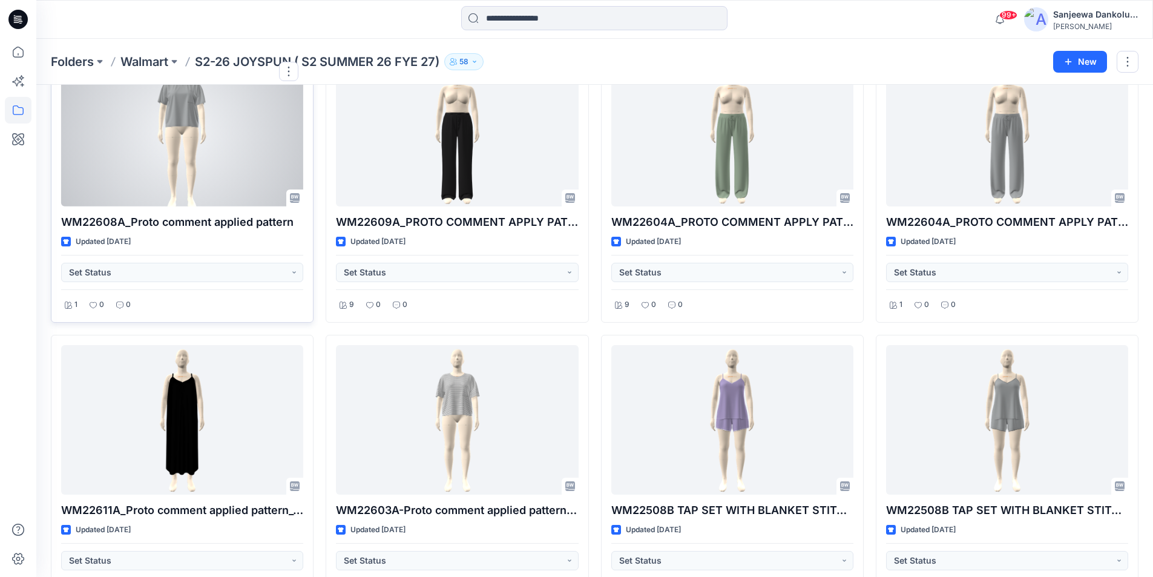 Image resolution: width=1153 pixels, height=577 pixels. Describe the element at coordinates (182, 222) in the screenshot. I see `p: WM22608A_Proto comment applied pattern` at that location.